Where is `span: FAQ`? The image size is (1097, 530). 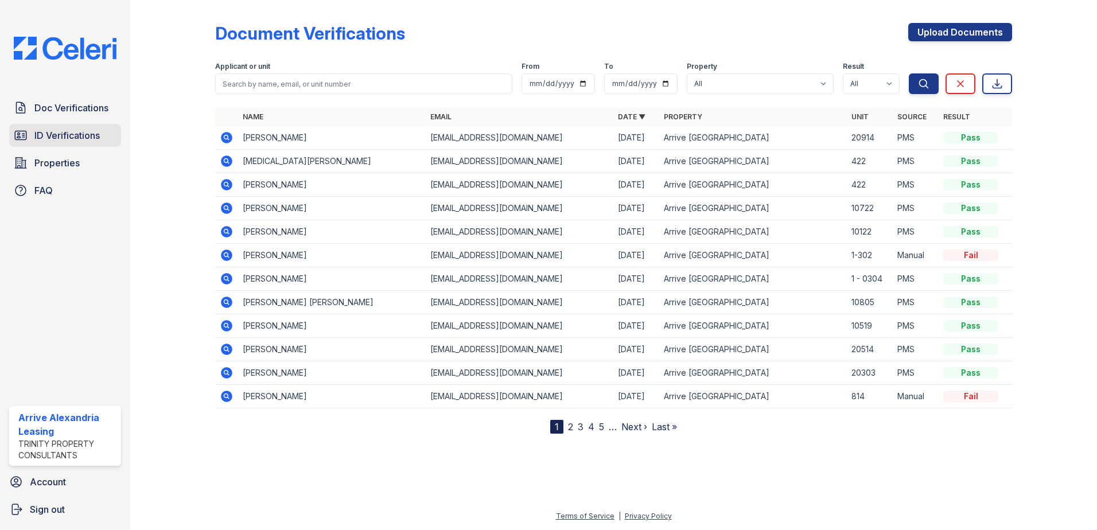 span: FAQ is located at coordinates (44, 190).